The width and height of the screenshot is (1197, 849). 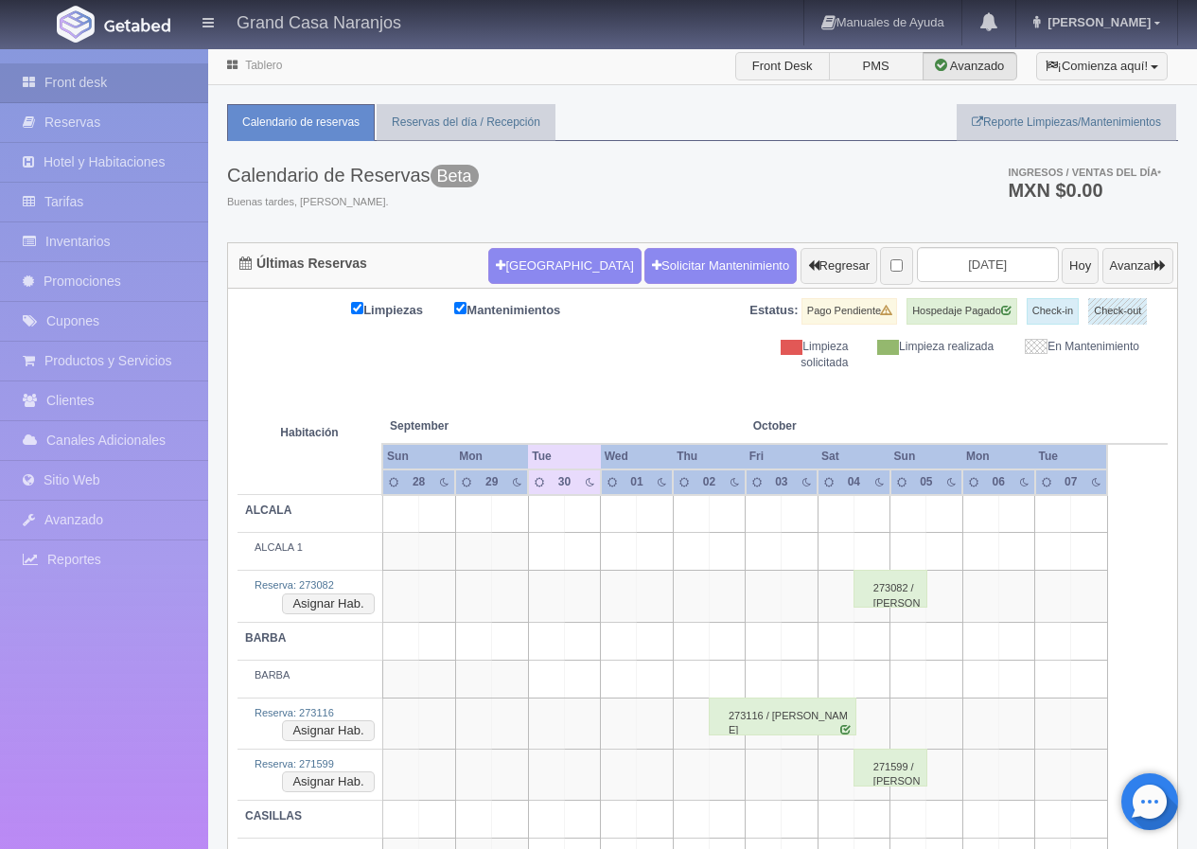 I want to click on th: Sat, so click(x=854, y=456).